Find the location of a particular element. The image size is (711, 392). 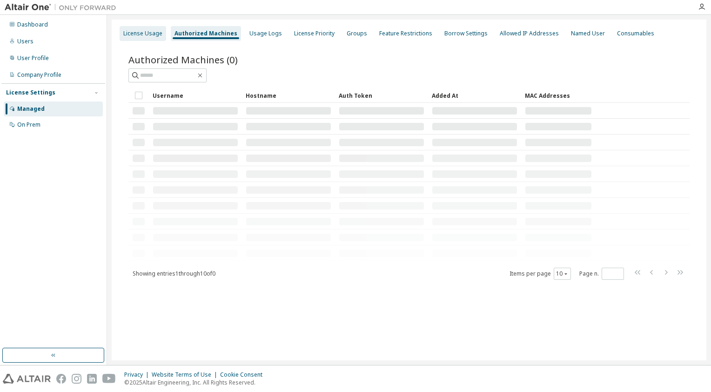

div: Company Profile is located at coordinates (39, 75).